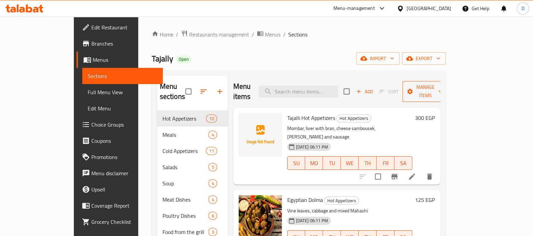  What do you see at coordinates (424, 58) in the screenshot?
I see `button: export` at bounding box center [424, 58].